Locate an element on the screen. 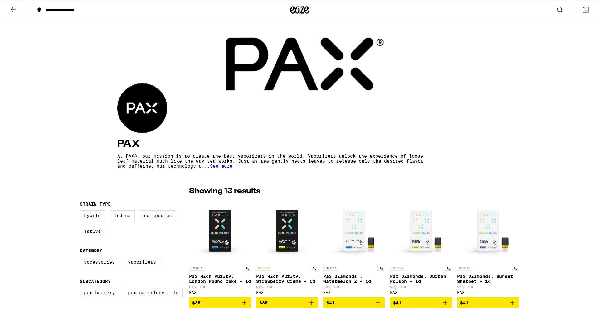 This screenshot has height=309, width=599. a: Open page for Pax High Purity: London Pound Cake - 1g from PAX is located at coordinates (220, 249).